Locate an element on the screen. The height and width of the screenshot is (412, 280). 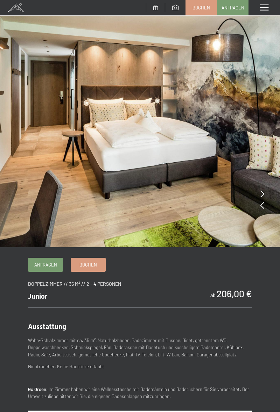
p: Nichtraucher. Keine Haustiere erlaubt. is located at coordinates (140, 366).